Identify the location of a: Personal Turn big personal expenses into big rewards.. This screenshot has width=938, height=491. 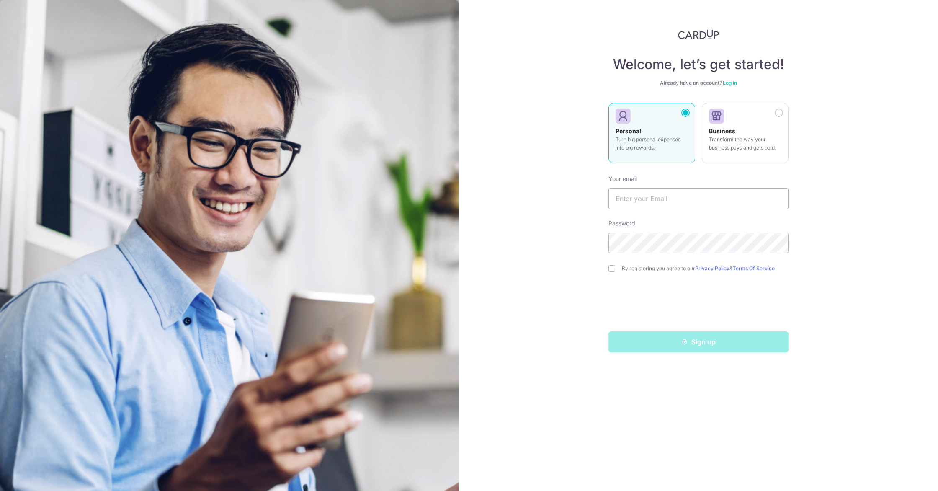
(651, 136).